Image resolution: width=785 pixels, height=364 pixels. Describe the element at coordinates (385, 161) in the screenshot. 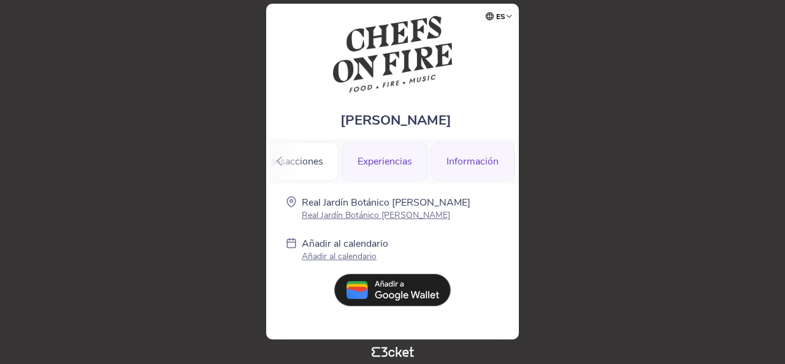

I see `div: Experiencias` at that location.